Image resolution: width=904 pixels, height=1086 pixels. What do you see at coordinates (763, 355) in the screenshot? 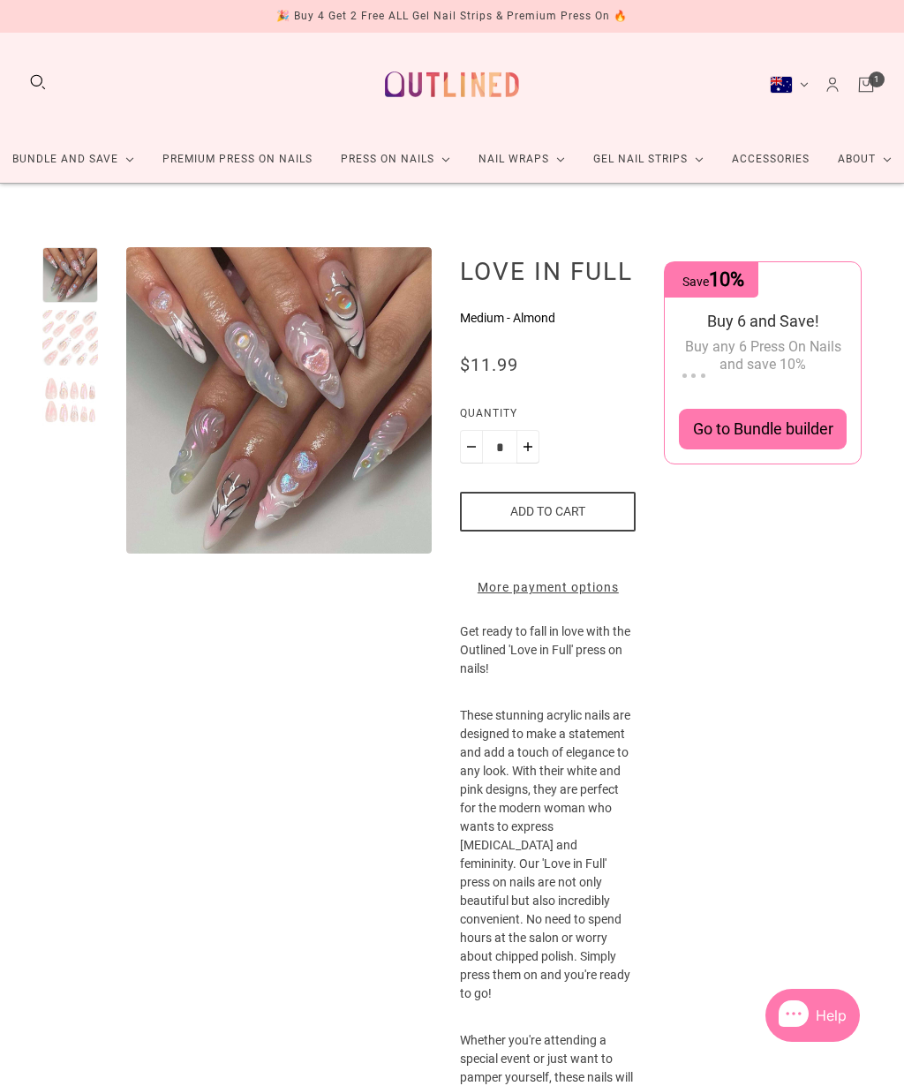
I see `span: Buy any 6 Press On Nails and save 10%` at bounding box center [763, 355].